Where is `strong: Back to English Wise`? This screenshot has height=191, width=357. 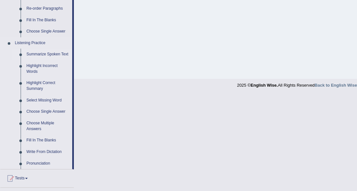 strong: Back to English Wise is located at coordinates (336, 85).